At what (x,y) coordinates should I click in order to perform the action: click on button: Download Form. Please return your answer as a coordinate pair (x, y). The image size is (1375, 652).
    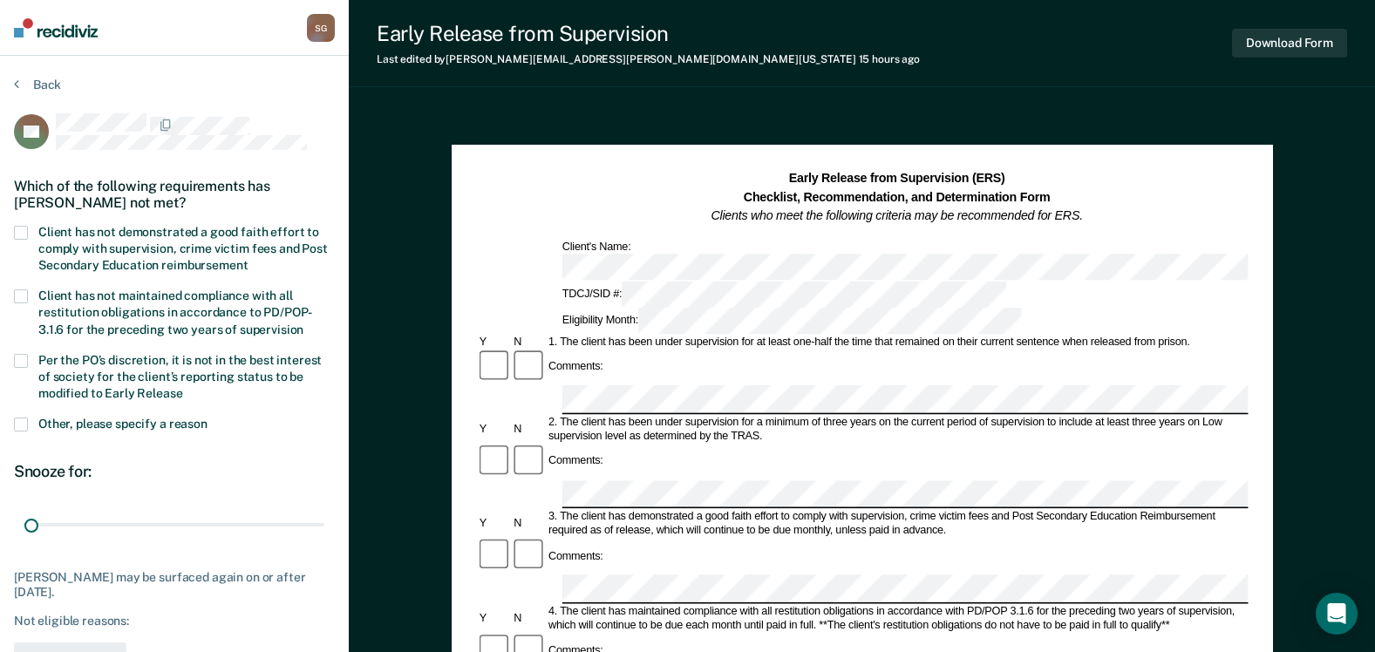
    Looking at the image, I should click on (1290, 43).